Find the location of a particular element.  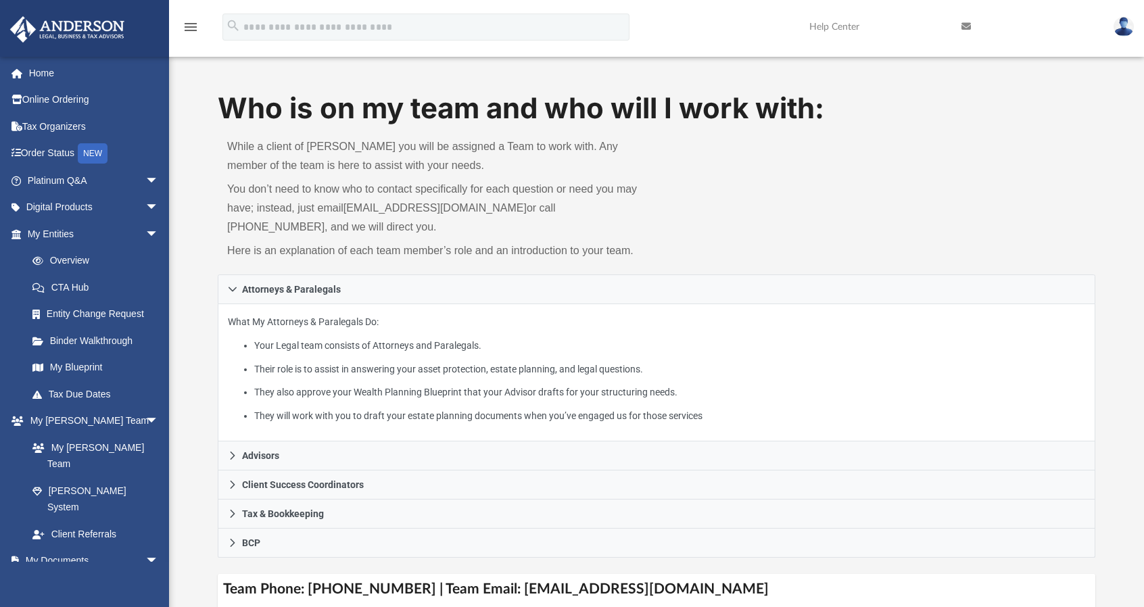

a: Binder Walkthrough is located at coordinates (99, 341).